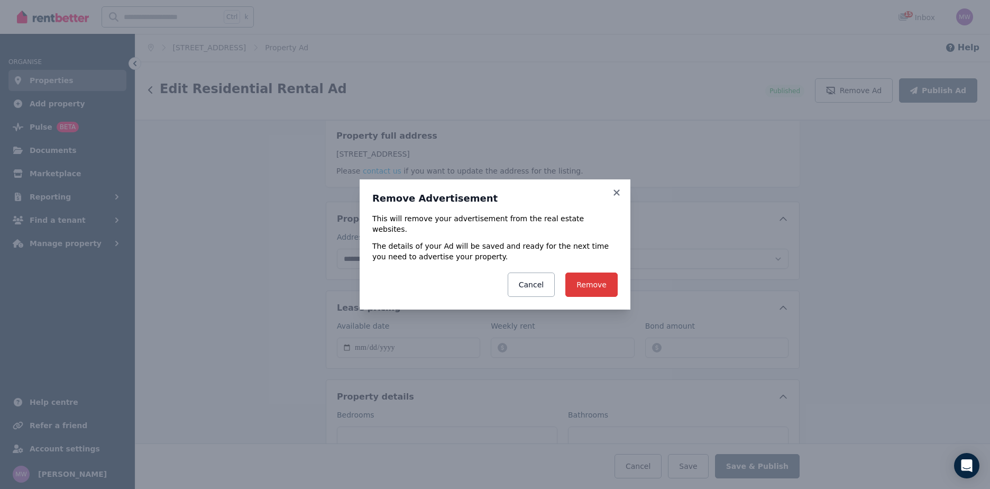  Describe the element at coordinates (495, 198) in the screenshot. I see `h3: Remove Advertisement` at that location.